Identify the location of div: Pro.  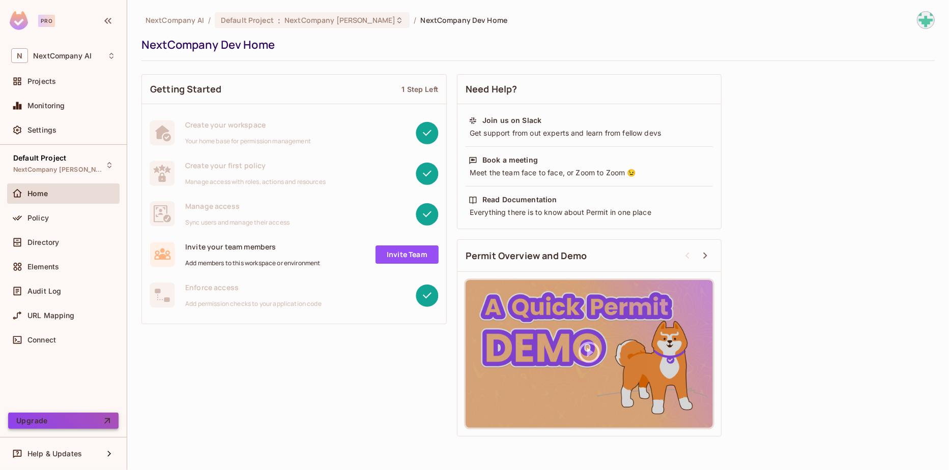
(46, 21).